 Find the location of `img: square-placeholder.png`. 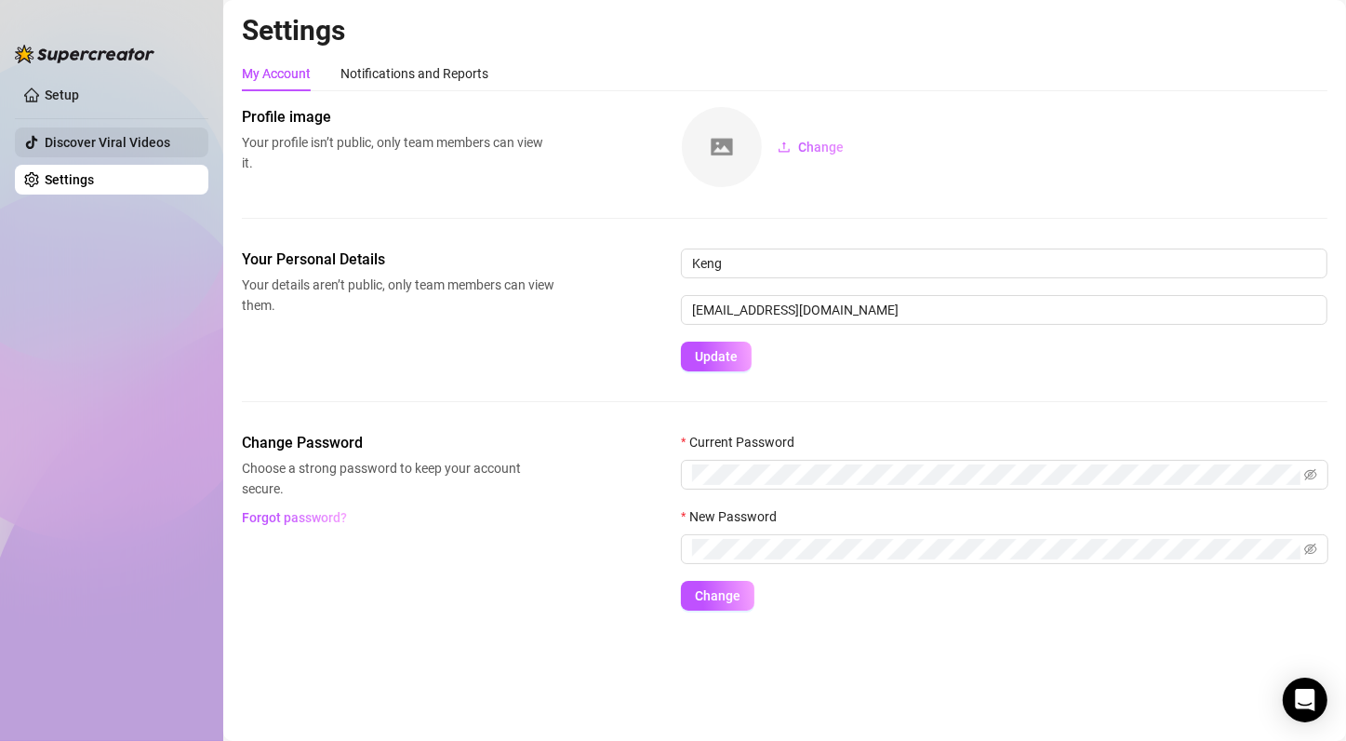

img: square-placeholder.png is located at coordinates (722, 147).